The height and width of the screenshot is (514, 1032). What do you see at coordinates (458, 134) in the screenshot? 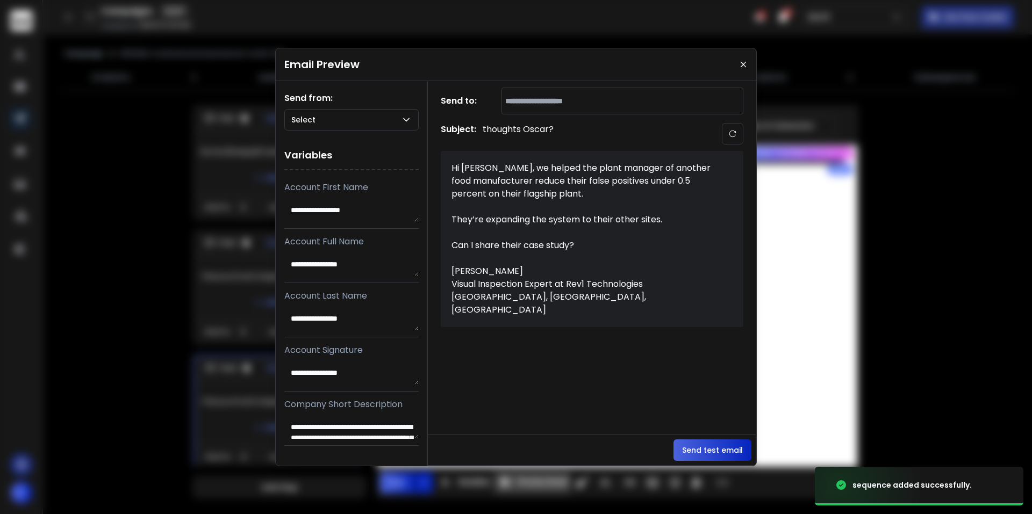
I see `h1: Subject:` at bounding box center [458, 134].